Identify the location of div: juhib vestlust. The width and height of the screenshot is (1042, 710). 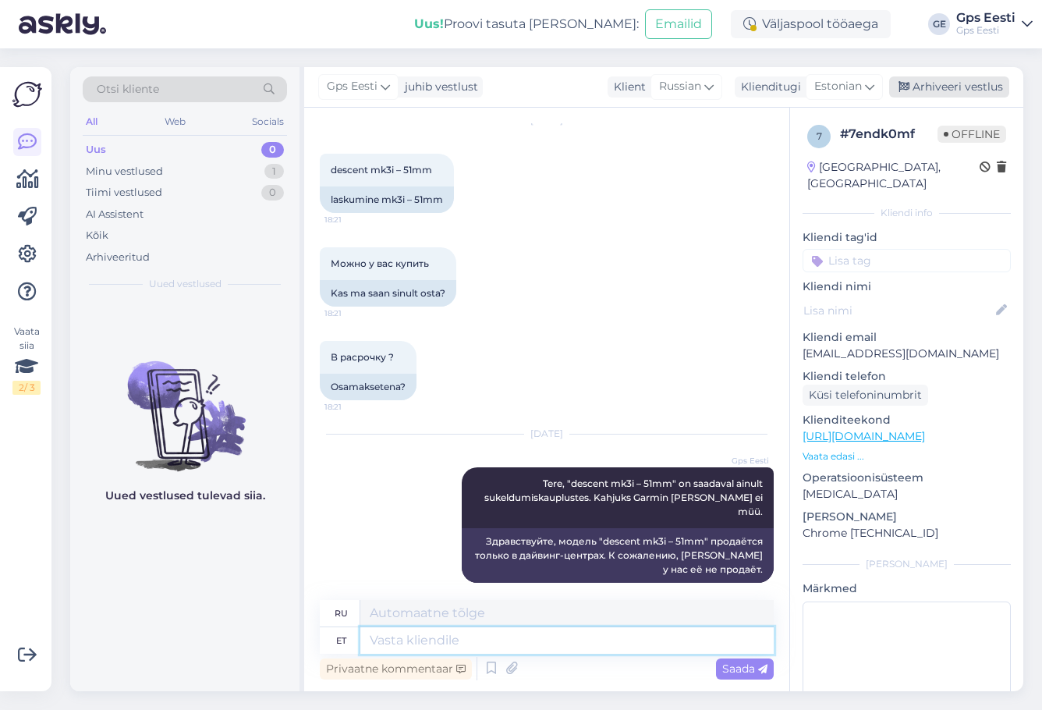
(438, 87).